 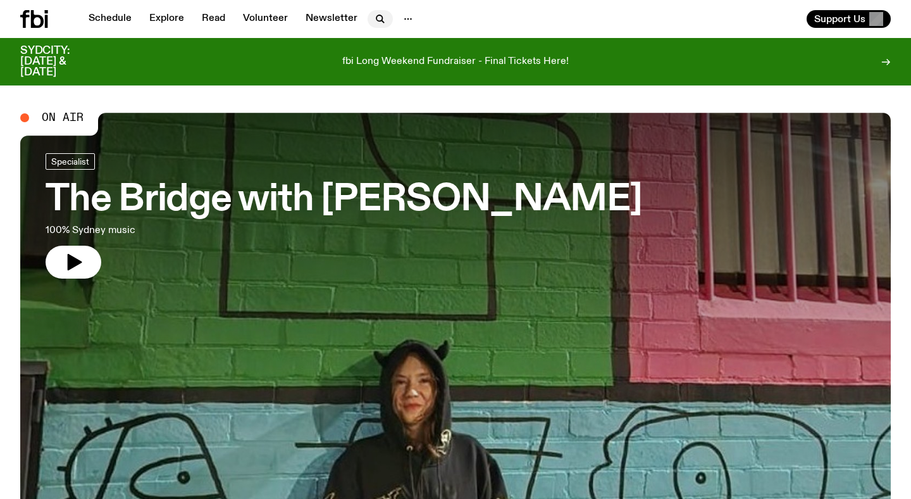 What do you see at coordinates (213, 19) in the screenshot?
I see `a: Read` at bounding box center [213, 19].